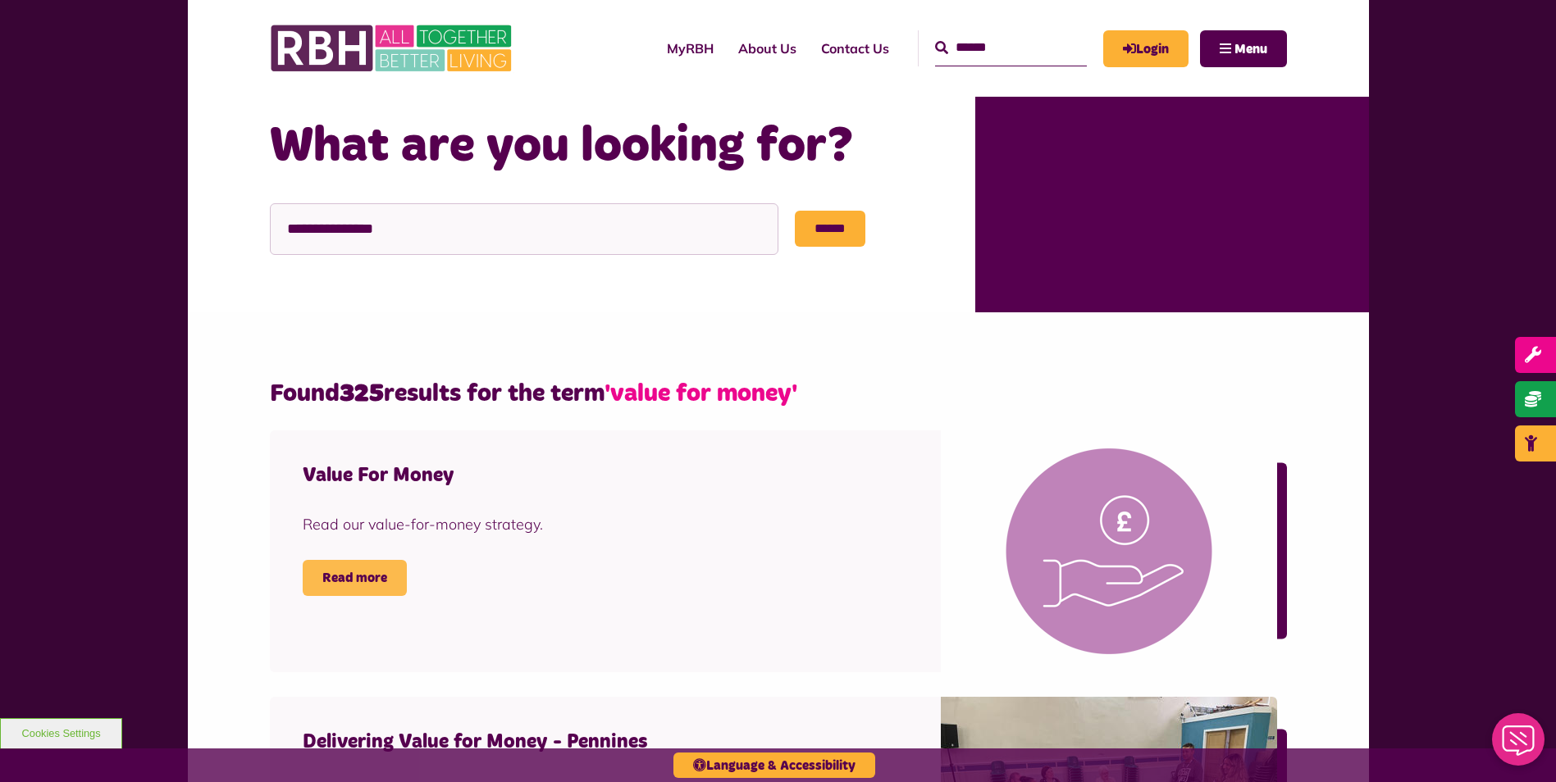  Describe the element at coordinates (855, 48) in the screenshot. I see `a: Contact Us` at that location.